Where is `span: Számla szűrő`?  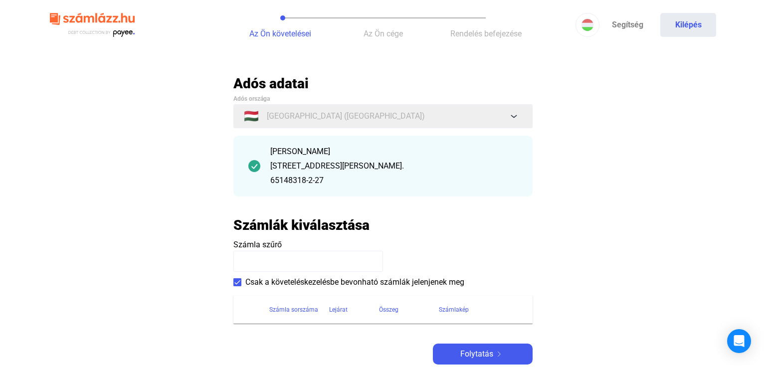 span: Számla szűrő is located at coordinates (257, 244).